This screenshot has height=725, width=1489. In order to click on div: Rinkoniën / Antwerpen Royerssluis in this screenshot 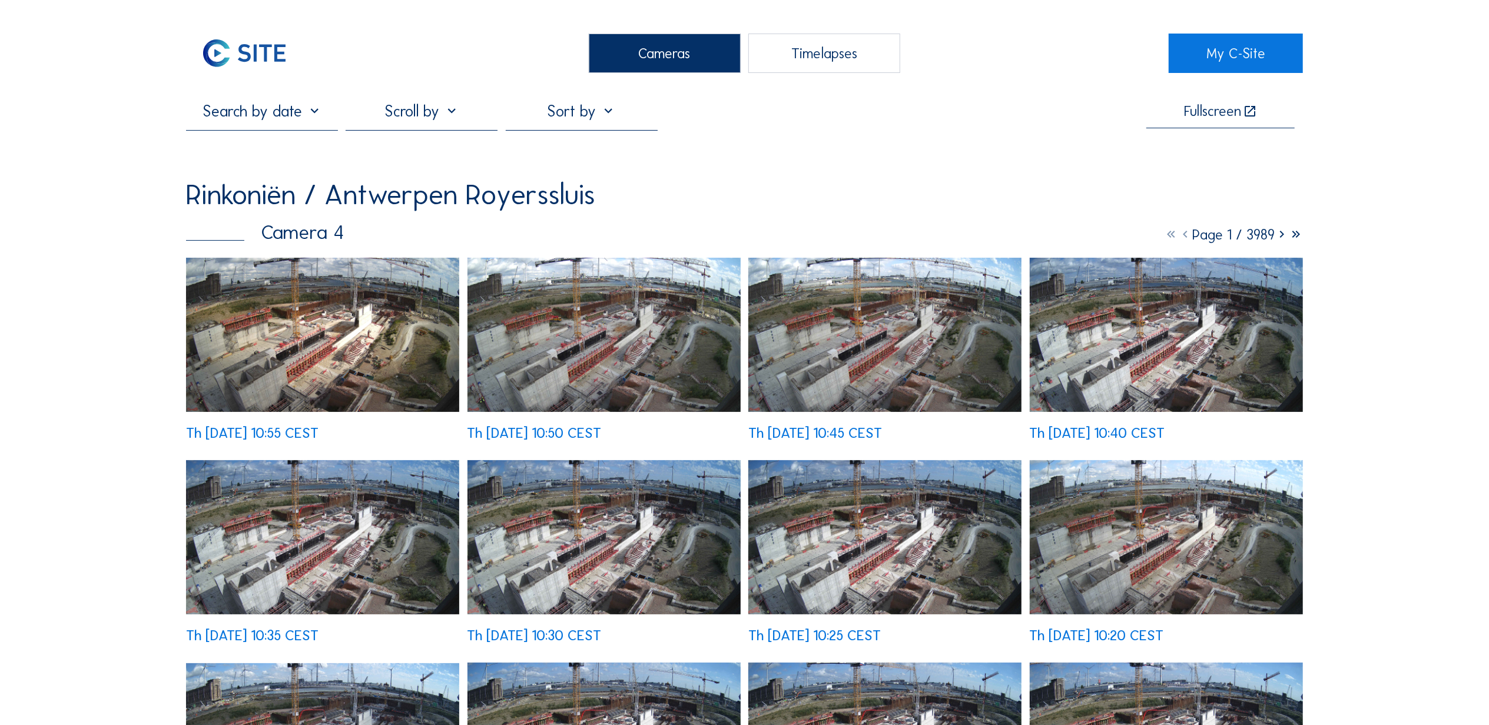, I will do `click(390, 195)`.